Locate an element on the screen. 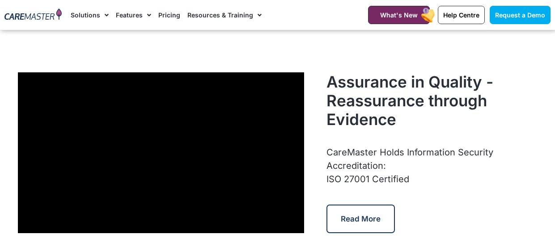  a: What's New is located at coordinates (399, 15).